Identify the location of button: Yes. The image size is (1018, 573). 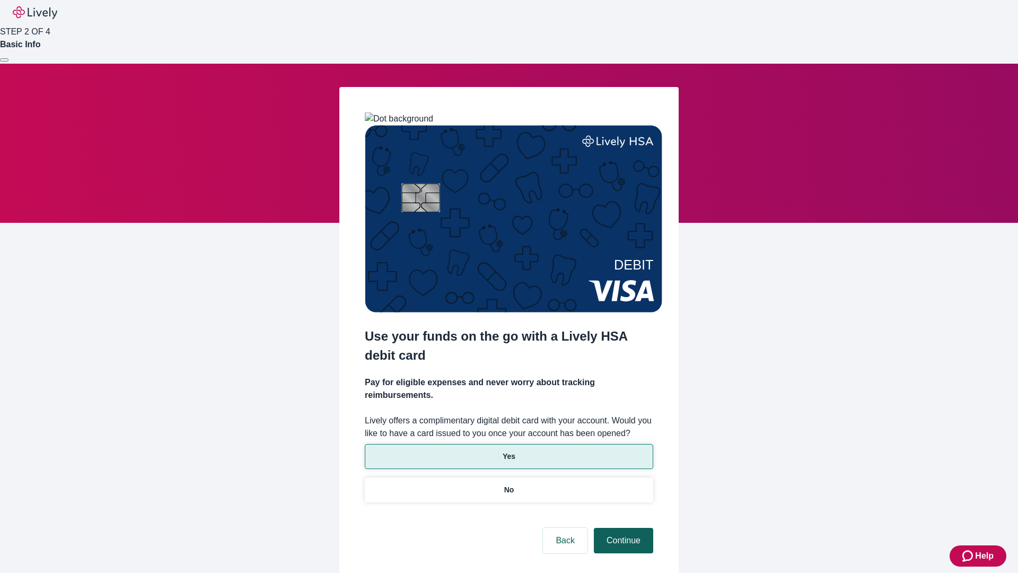
(509, 456).